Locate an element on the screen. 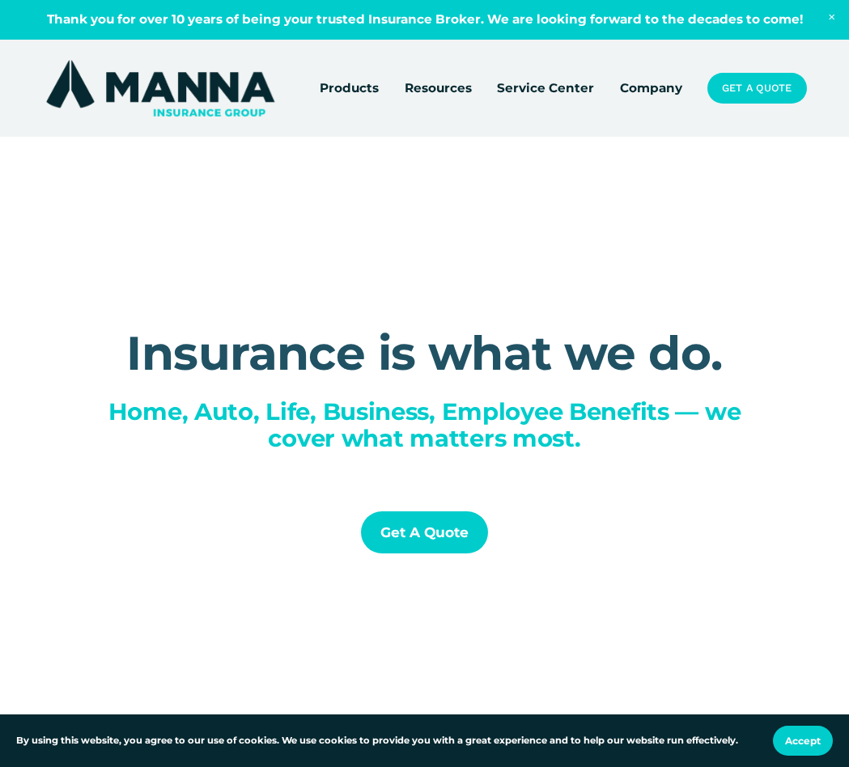 This screenshot has height=767, width=849. p: By using this website, you agree to our use of cookies. We use cookies to provide you with a grea... is located at coordinates (377, 740).